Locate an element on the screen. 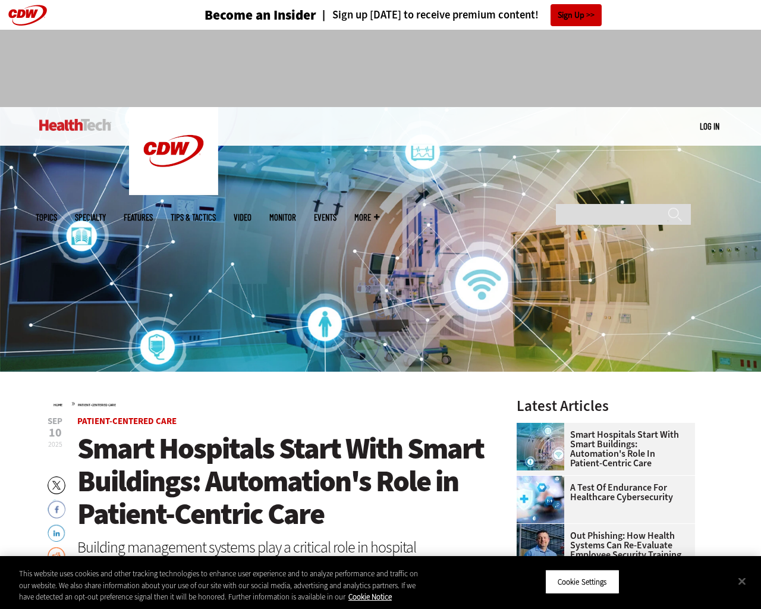 The image size is (761, 609). img: Healthcare cybersecurity is located at coordinates (541, 500).